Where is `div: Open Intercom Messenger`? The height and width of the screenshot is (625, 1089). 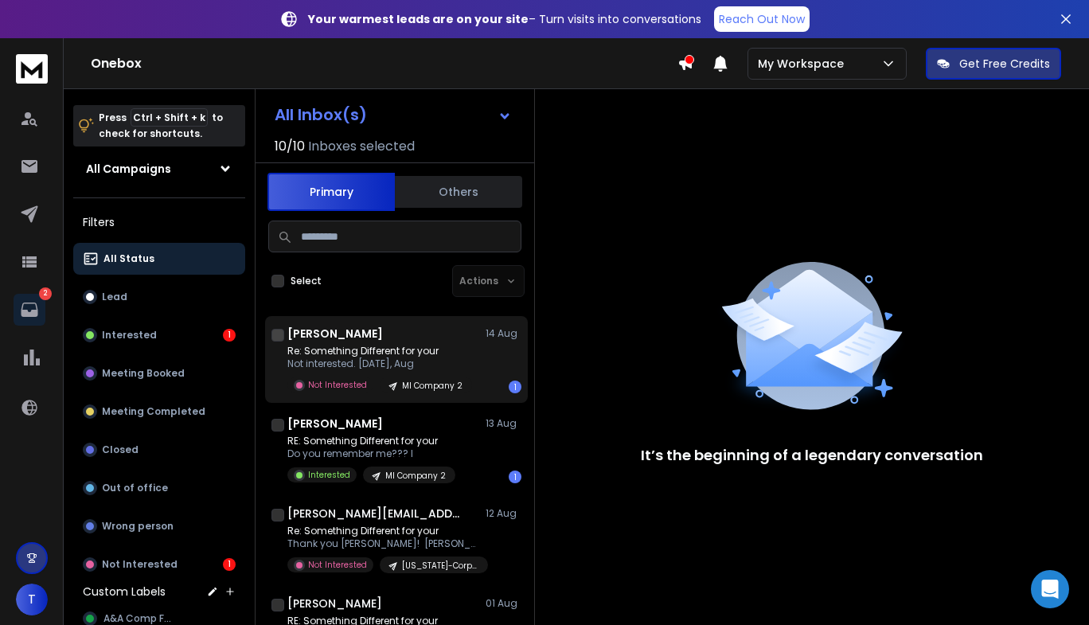
div: Open Intercom Messenger is located at coordinates (1050, 589).